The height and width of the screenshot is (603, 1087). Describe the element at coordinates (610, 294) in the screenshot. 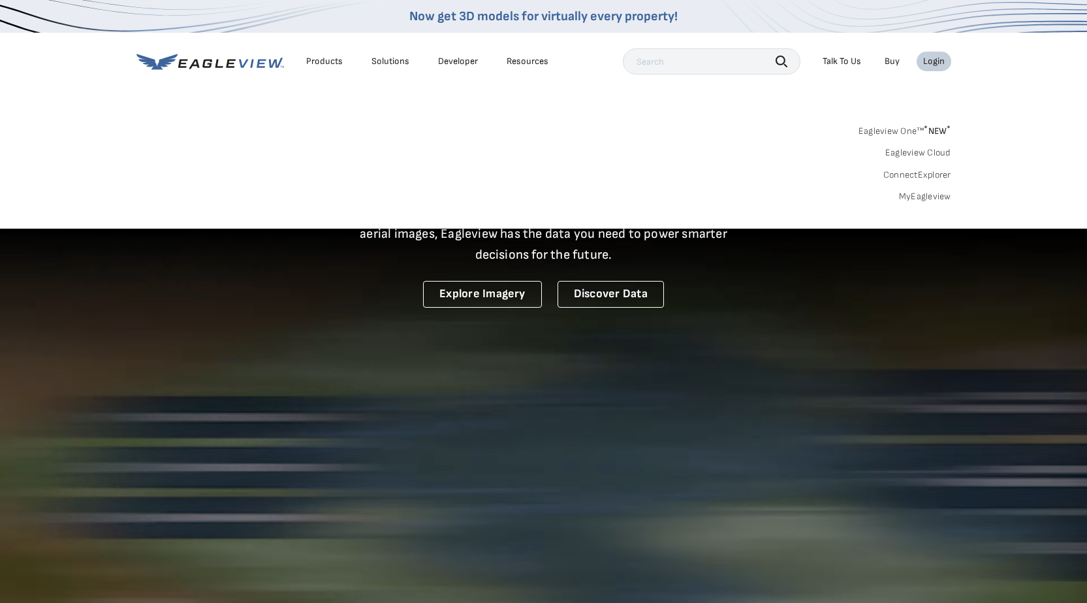

I see `a: Discover Data` at that location.